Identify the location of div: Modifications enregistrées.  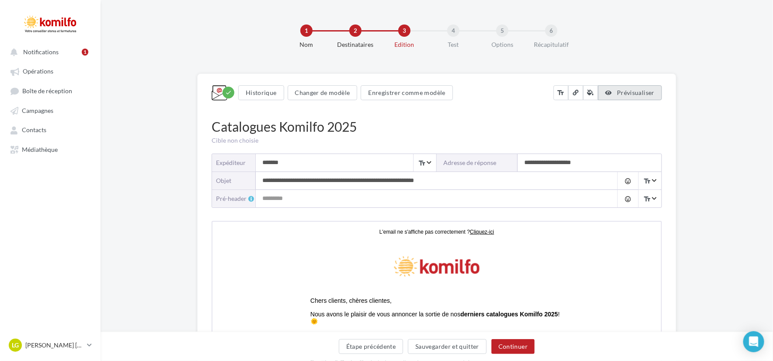
(228, 92).